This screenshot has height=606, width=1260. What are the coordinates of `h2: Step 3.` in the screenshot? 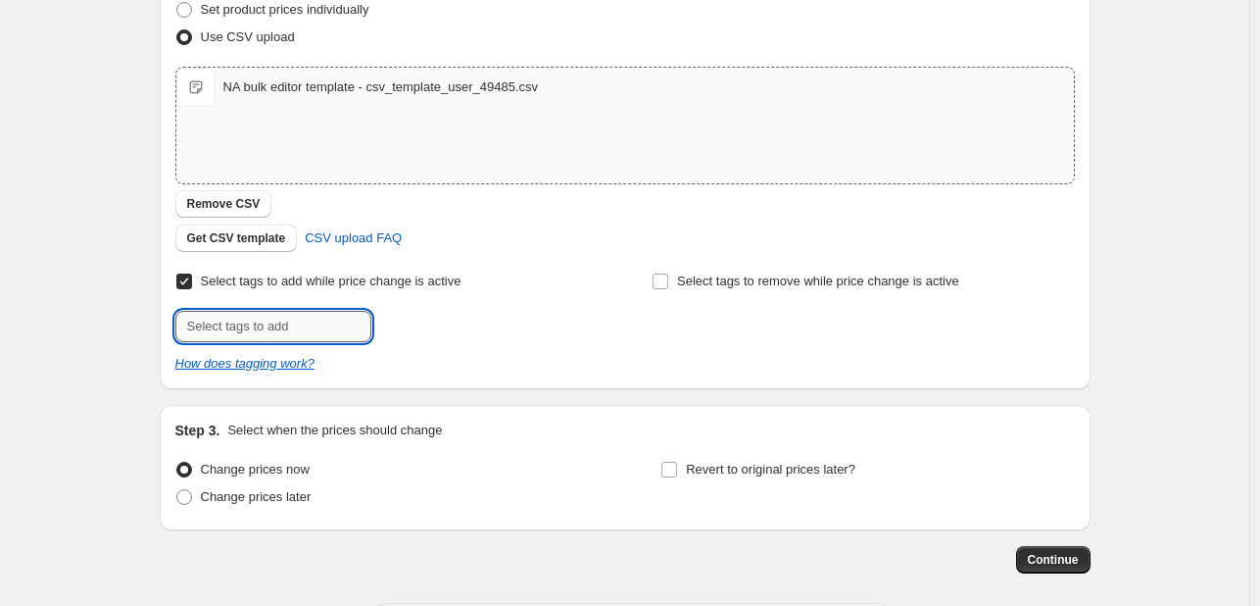 It's located at (198, 430).